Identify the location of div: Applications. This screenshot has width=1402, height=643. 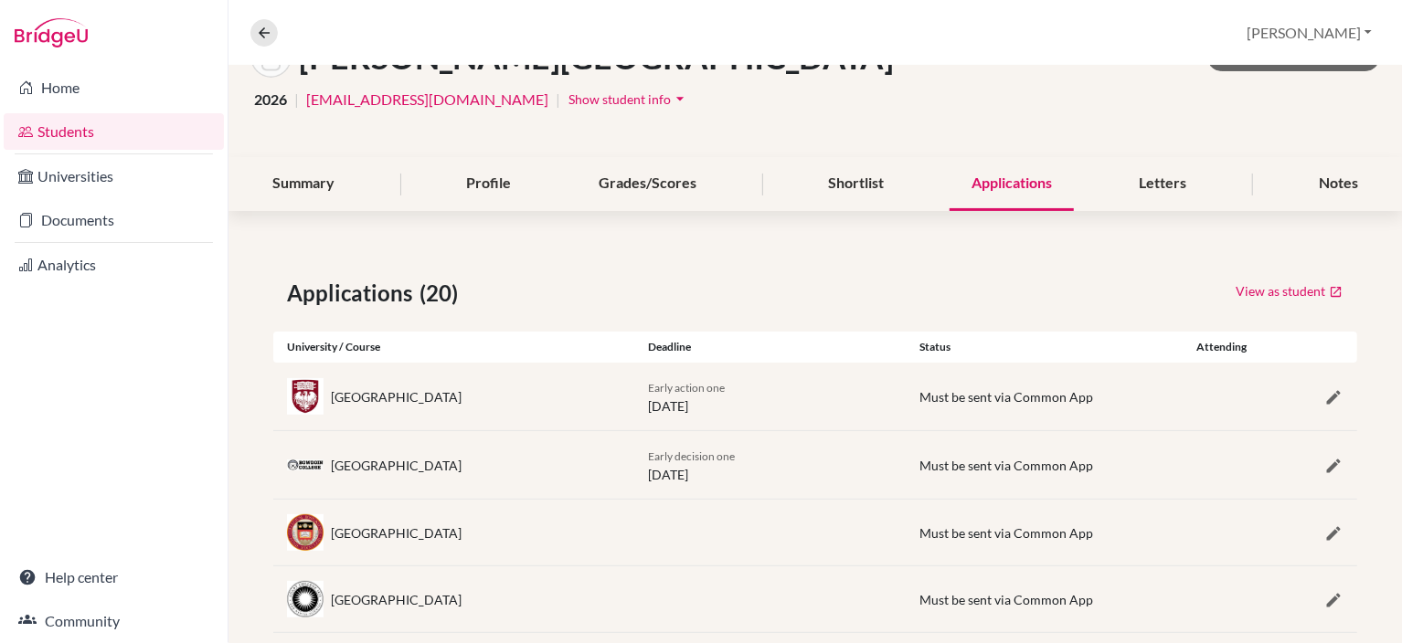
(1012, 184).